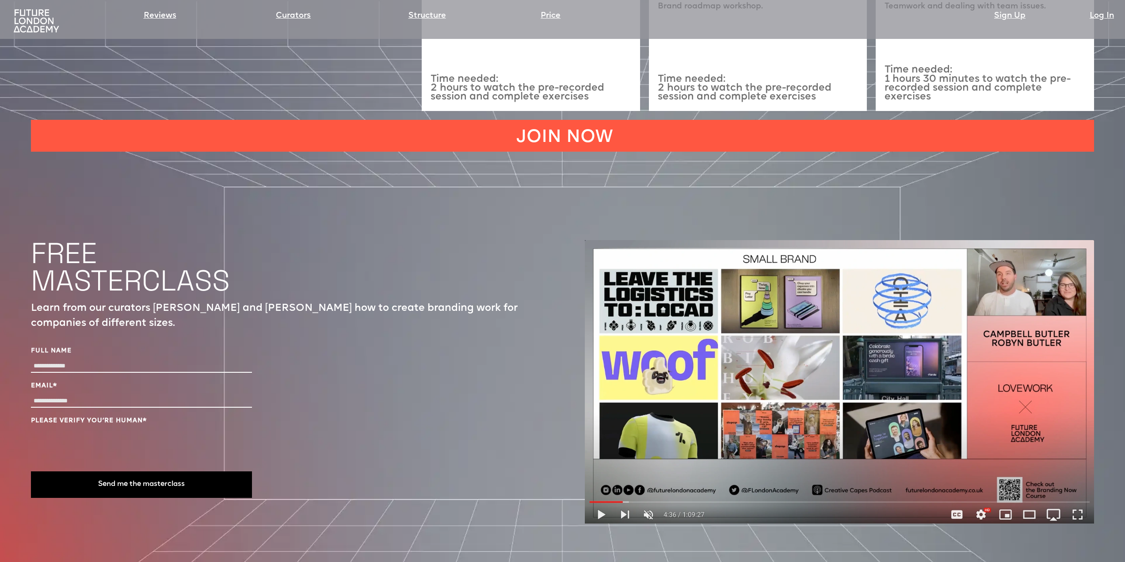  Describe the element at coordinates (1010, 16) in the screenshot. I see `a: Sign Up` at that location.